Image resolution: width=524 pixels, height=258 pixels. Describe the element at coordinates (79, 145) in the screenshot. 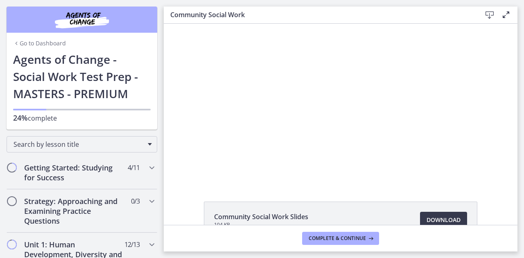

I see `span: Search by lesson title` at that location.